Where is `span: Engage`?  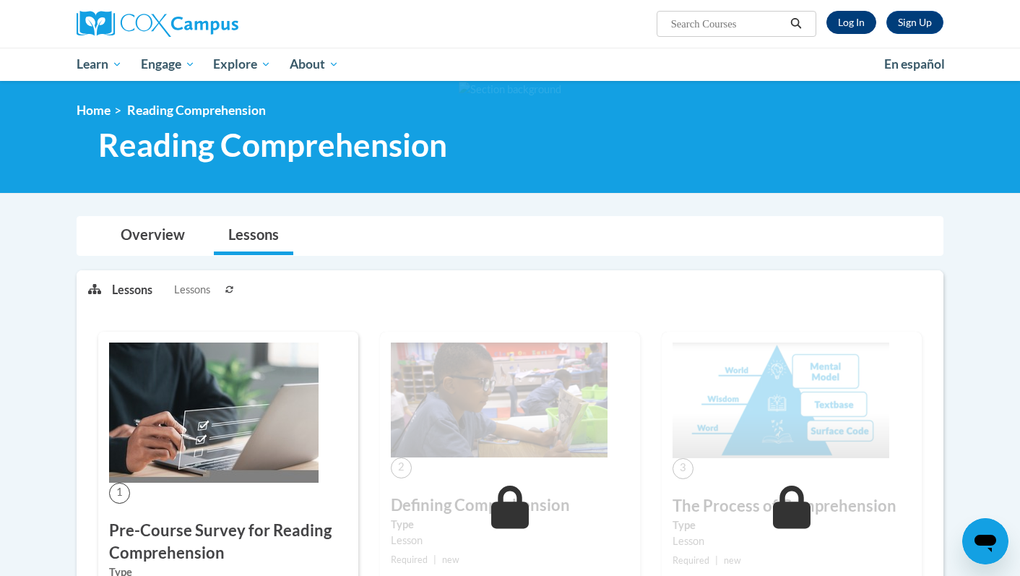 span: Engage is located at coordinates (168, 64).